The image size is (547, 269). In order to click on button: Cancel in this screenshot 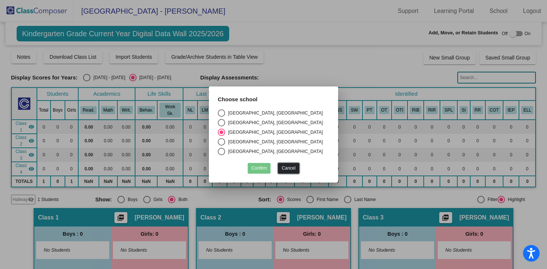, I will do `click(288, 168)`.